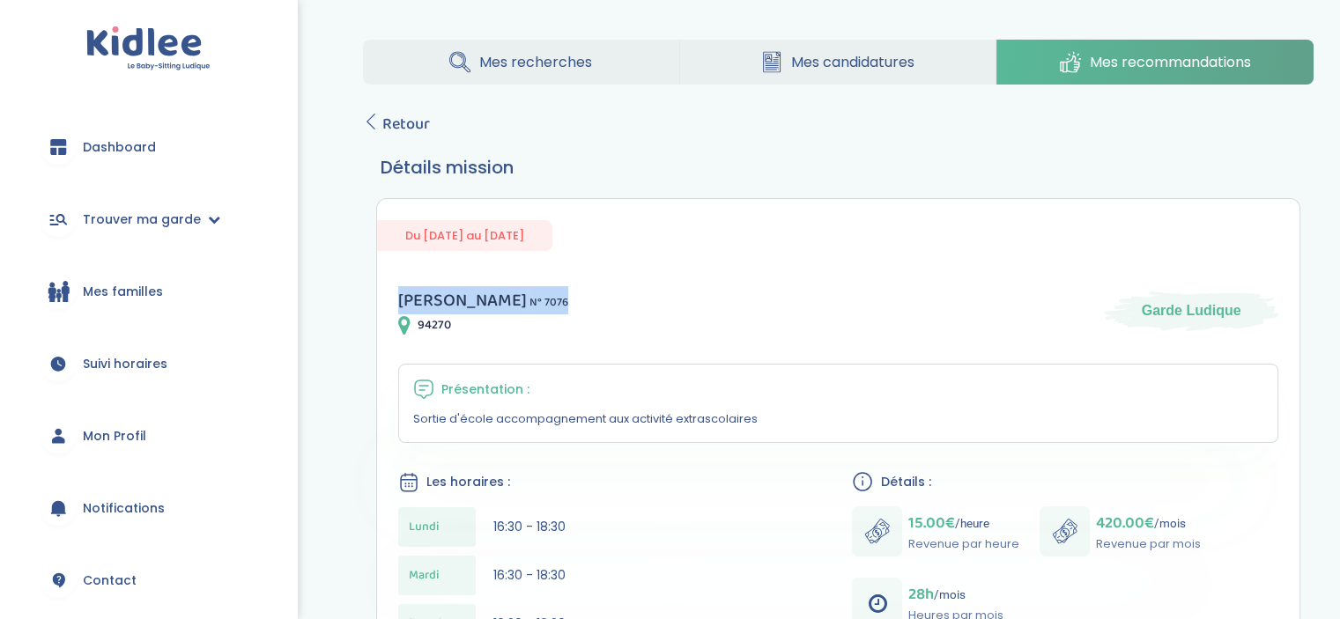 Image resolution: width=1340 pixels, height=619 pixels. What do you see at coordinates (148, 364) in the screenshot?
I see `a: Suivi horaires` at bounding box center [148, 364].